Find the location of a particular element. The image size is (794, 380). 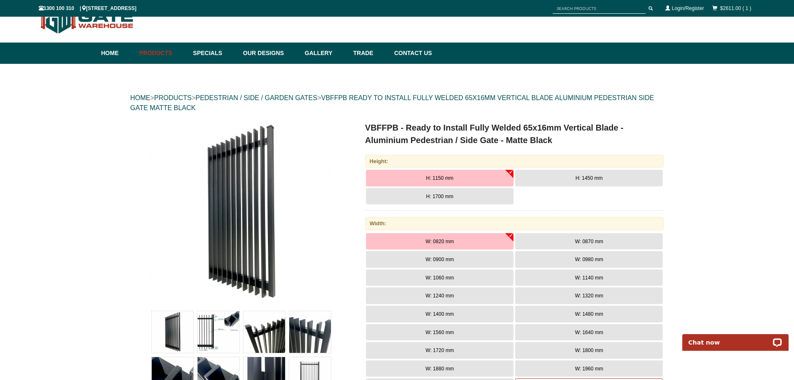

button: W: 1240 mm is located at coordinates (440, 296).